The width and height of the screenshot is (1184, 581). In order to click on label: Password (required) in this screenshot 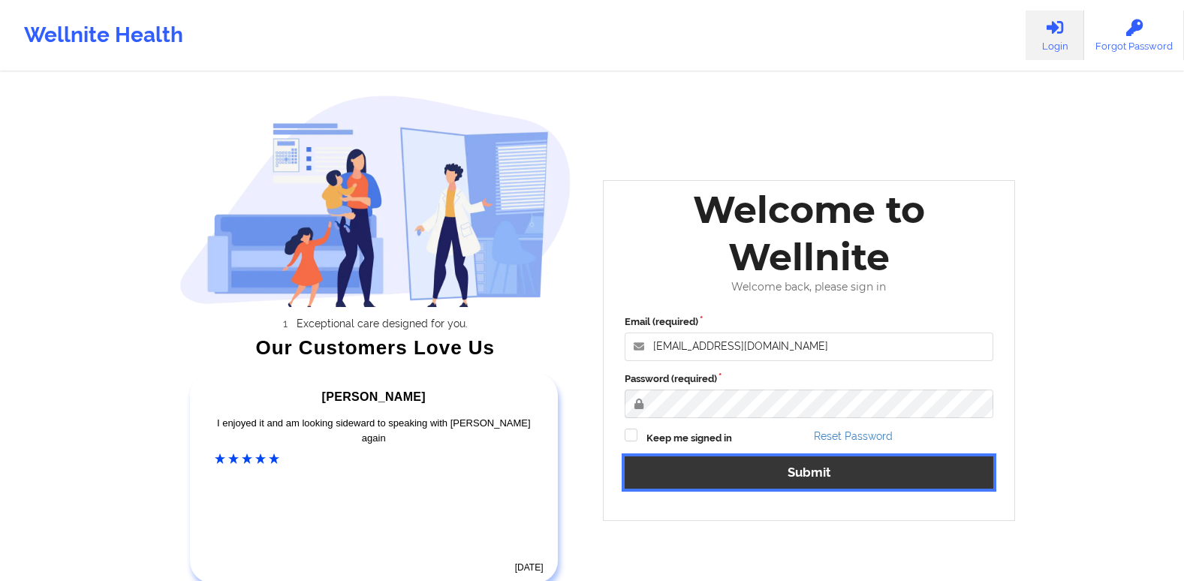, I will do `click(810, 379)`.